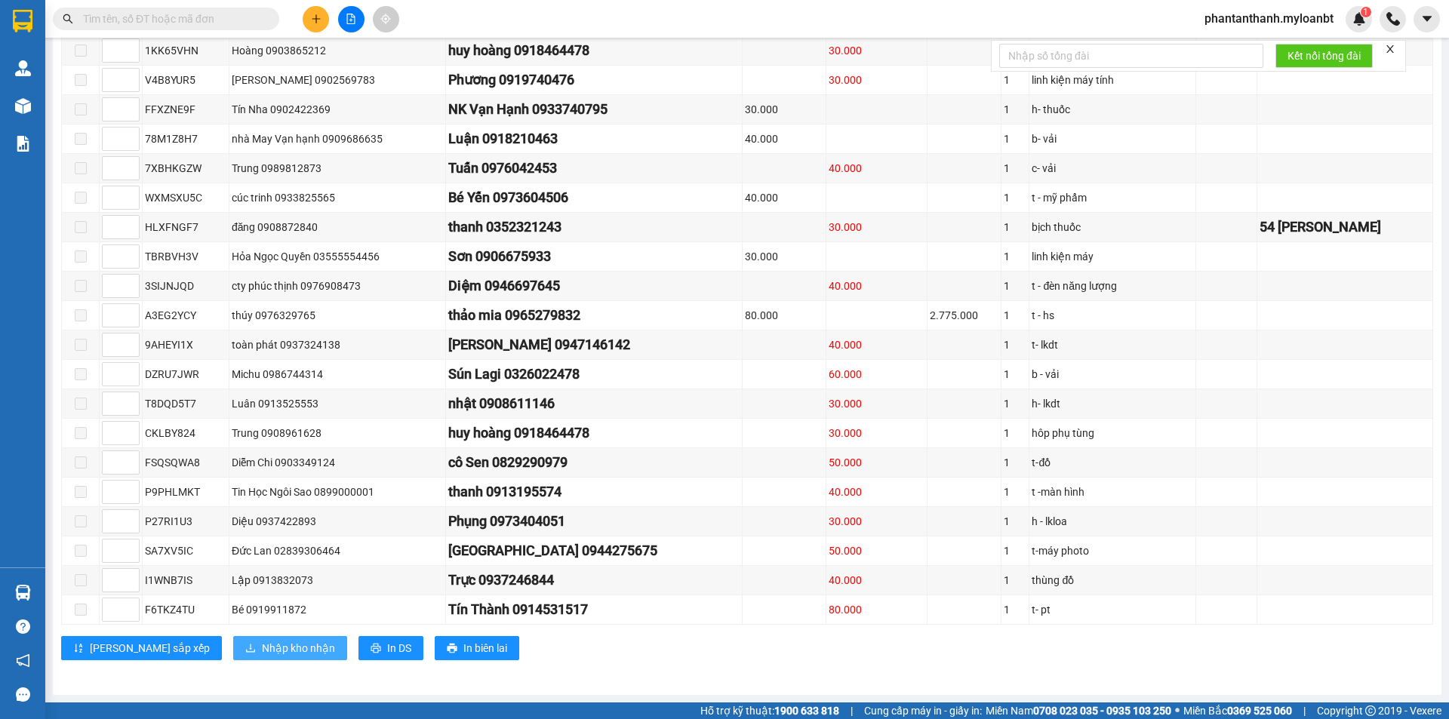  Describe the element at coordinates (1111, 109) in the screenshot. I see `div: h- thuốc` at that location.